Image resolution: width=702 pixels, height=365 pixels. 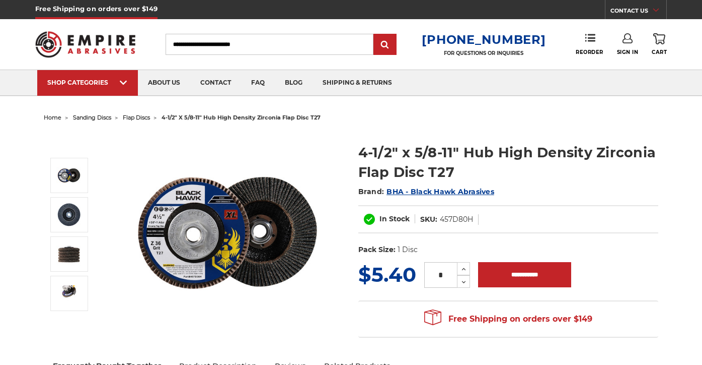 I want to click on span: Cart, so click(x=660, y=52).